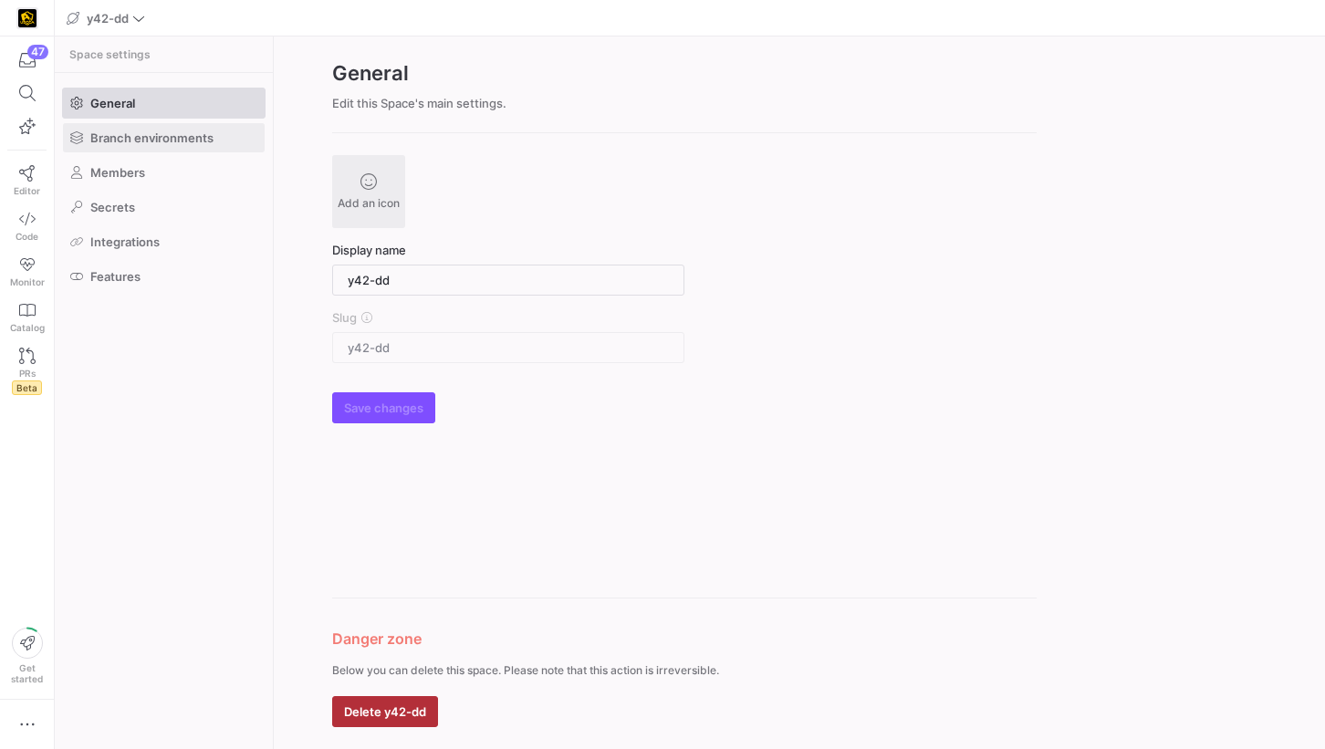  What do you see at coordinates (684, 671) in the screenshot?
I see `p: Below you can delete this space. Please note that this action is irreversible.` at bounding box center [684, 671].